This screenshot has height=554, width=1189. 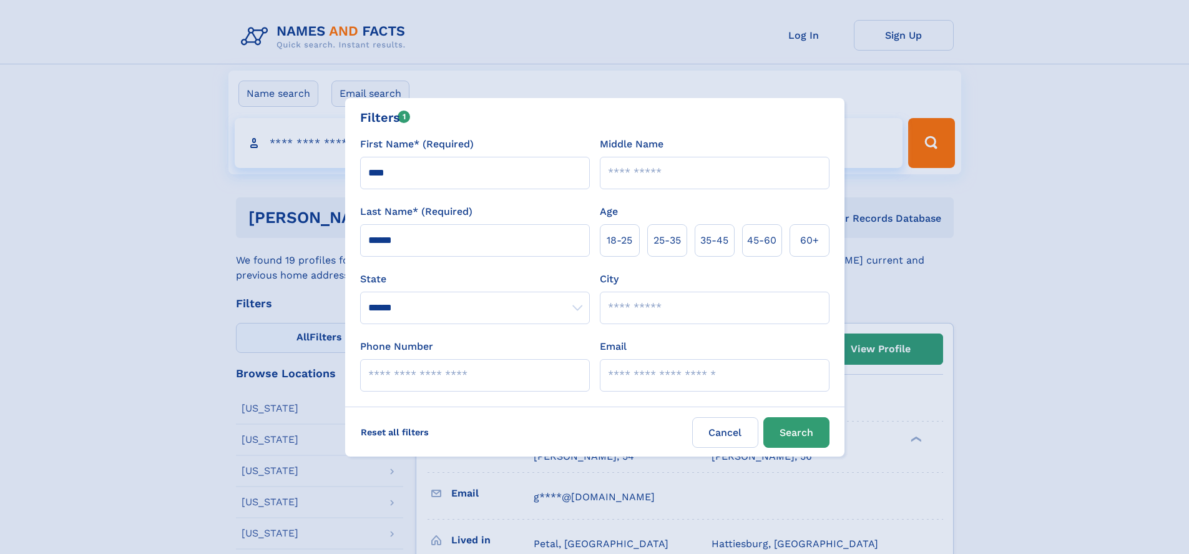 What do you see at coordinates (796, 432) in the screenshot?
I see `button: Search` at bounding box center [796, 432].